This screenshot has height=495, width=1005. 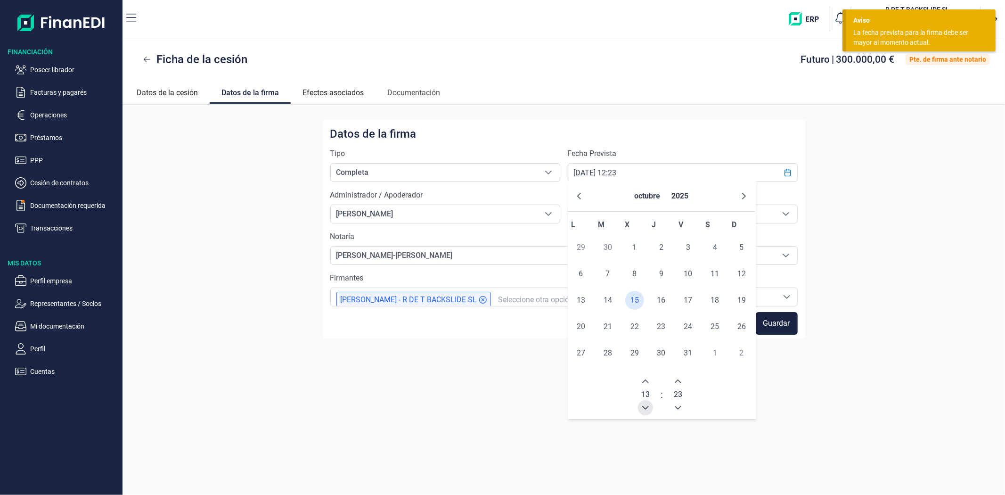 What do you see at coordinates (917, 9) in the screenshot?
I see `h3: R DE T BACKSLIDE SL` at bounding box center [917, 9].